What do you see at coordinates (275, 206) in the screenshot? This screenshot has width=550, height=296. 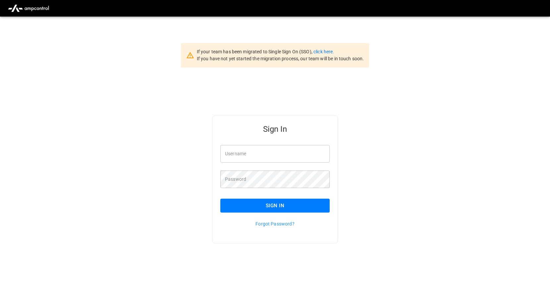 I see `button: Sign In` at bounding box center [275, 206].